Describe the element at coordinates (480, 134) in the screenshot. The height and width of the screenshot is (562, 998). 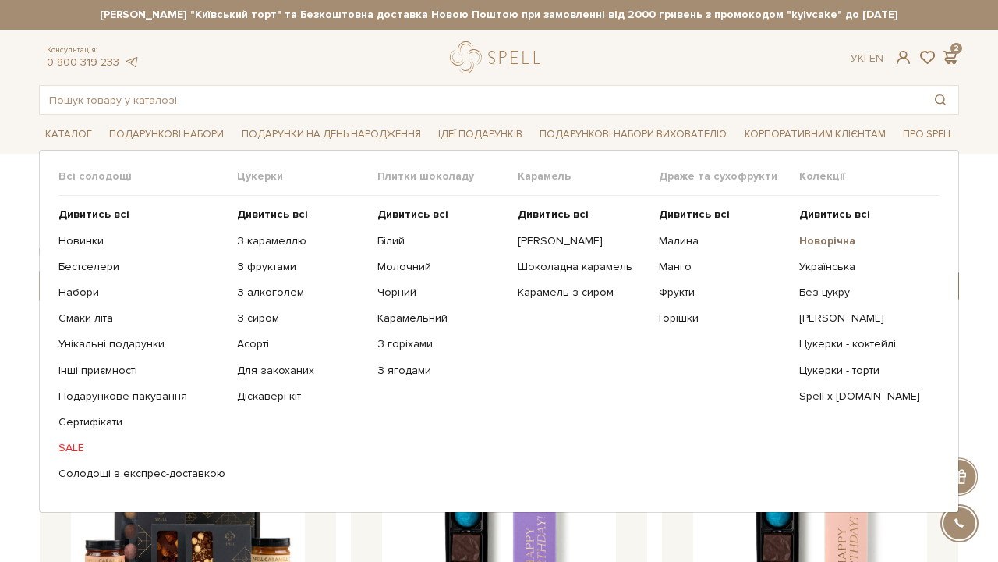
I see `a: Ідеї подарунків` at that location.